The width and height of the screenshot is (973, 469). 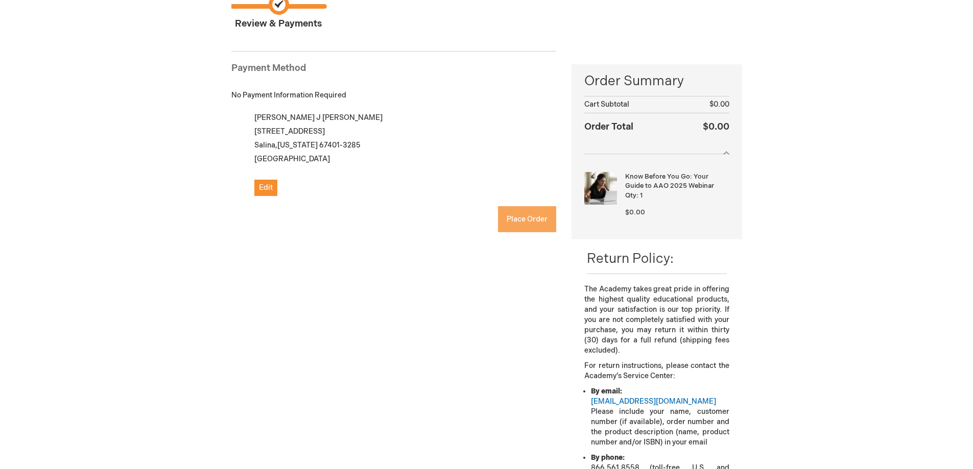 What do you see at coordinates (632, 105) in the screenshot?
I see `th: Cart Subtotal` at bounding box center [632, 105].